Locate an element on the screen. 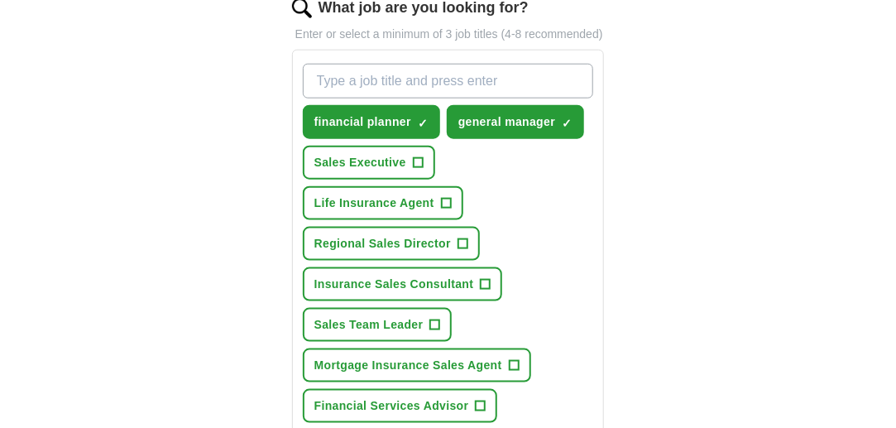 The width and height of the screenshot is (896, 428). button: Financial Services Advisor is located at coordinates (400, 405).